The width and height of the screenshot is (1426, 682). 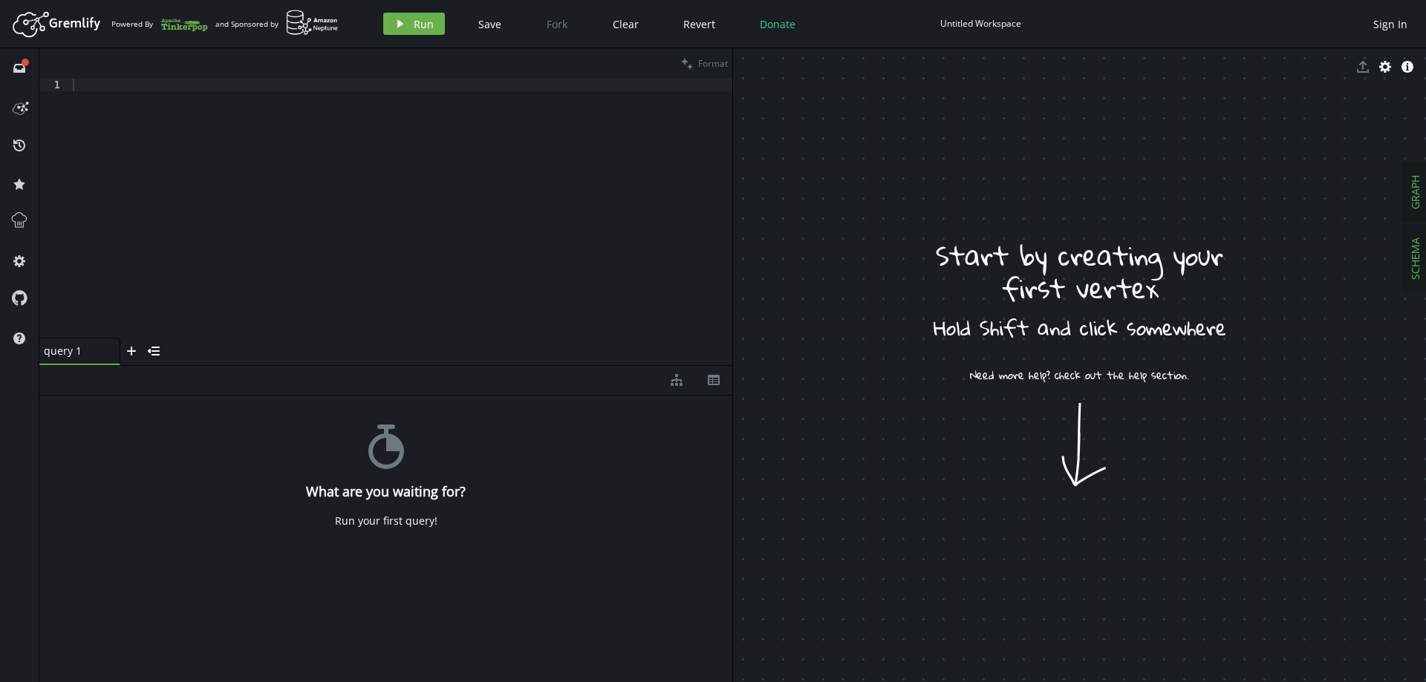 What do you see at coordinates (704, 63) in the screenshot?
I see `button: Format` at bounding box center [704, 63].